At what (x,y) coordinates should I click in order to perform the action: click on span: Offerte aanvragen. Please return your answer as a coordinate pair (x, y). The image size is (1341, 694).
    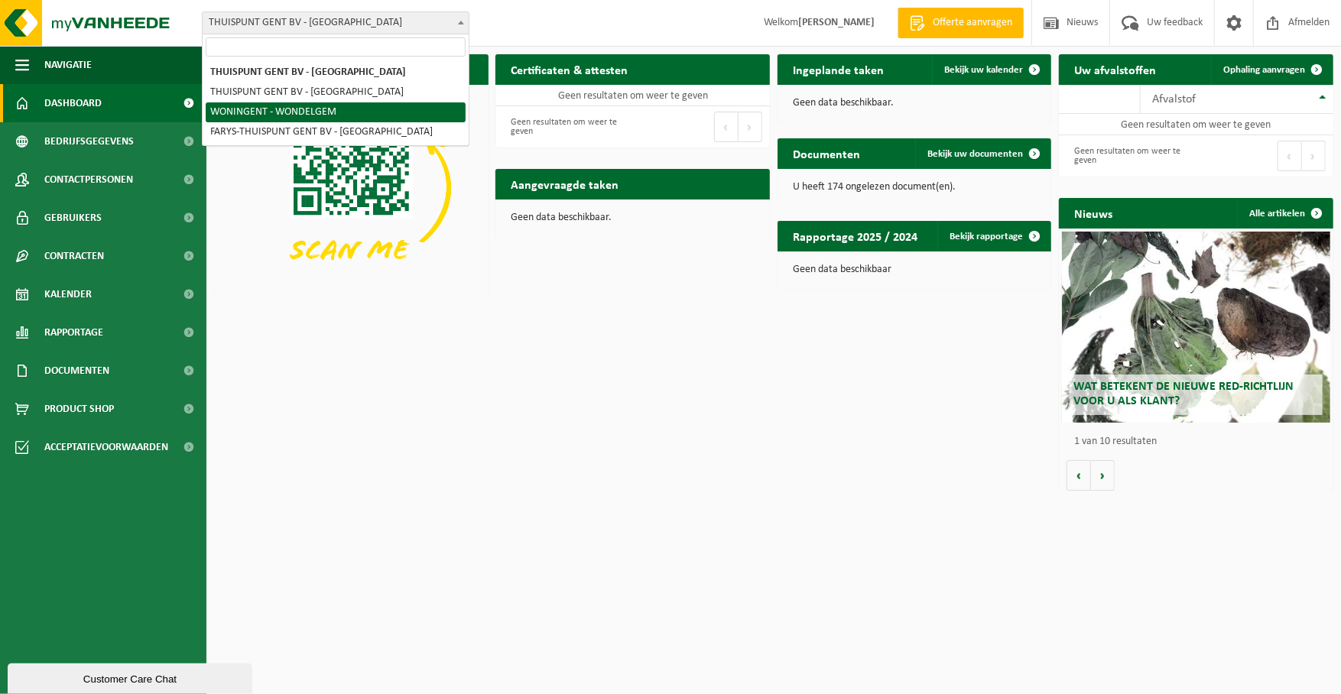
    Looking at the image, I should click on (973, 23).